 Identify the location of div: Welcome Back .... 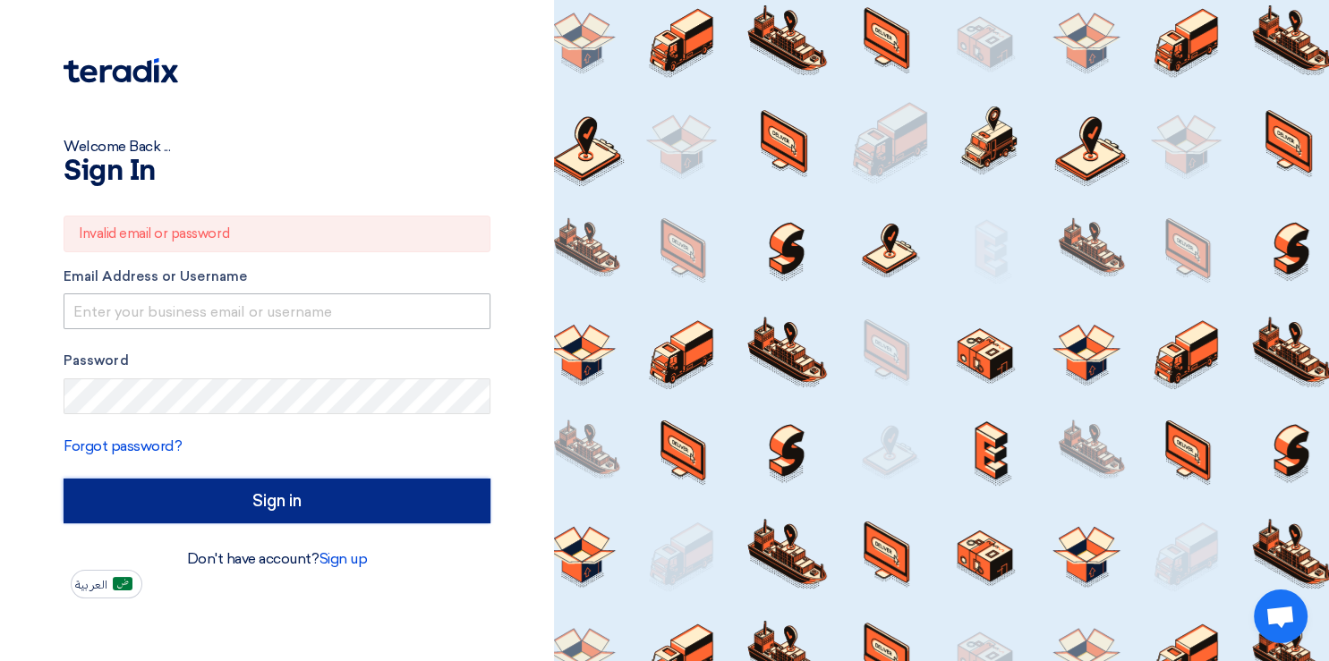
(277, 147).